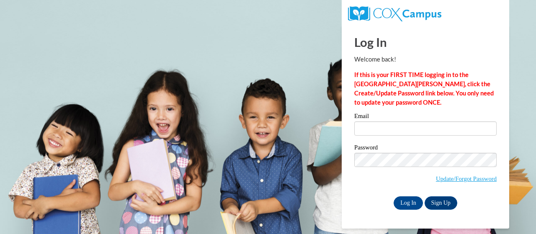 The width and height of the screenshot is (536, 234). Describe the element at coordinates (466, 179) in the screenshot. I see `a: Update/Forgot Password` at that location.